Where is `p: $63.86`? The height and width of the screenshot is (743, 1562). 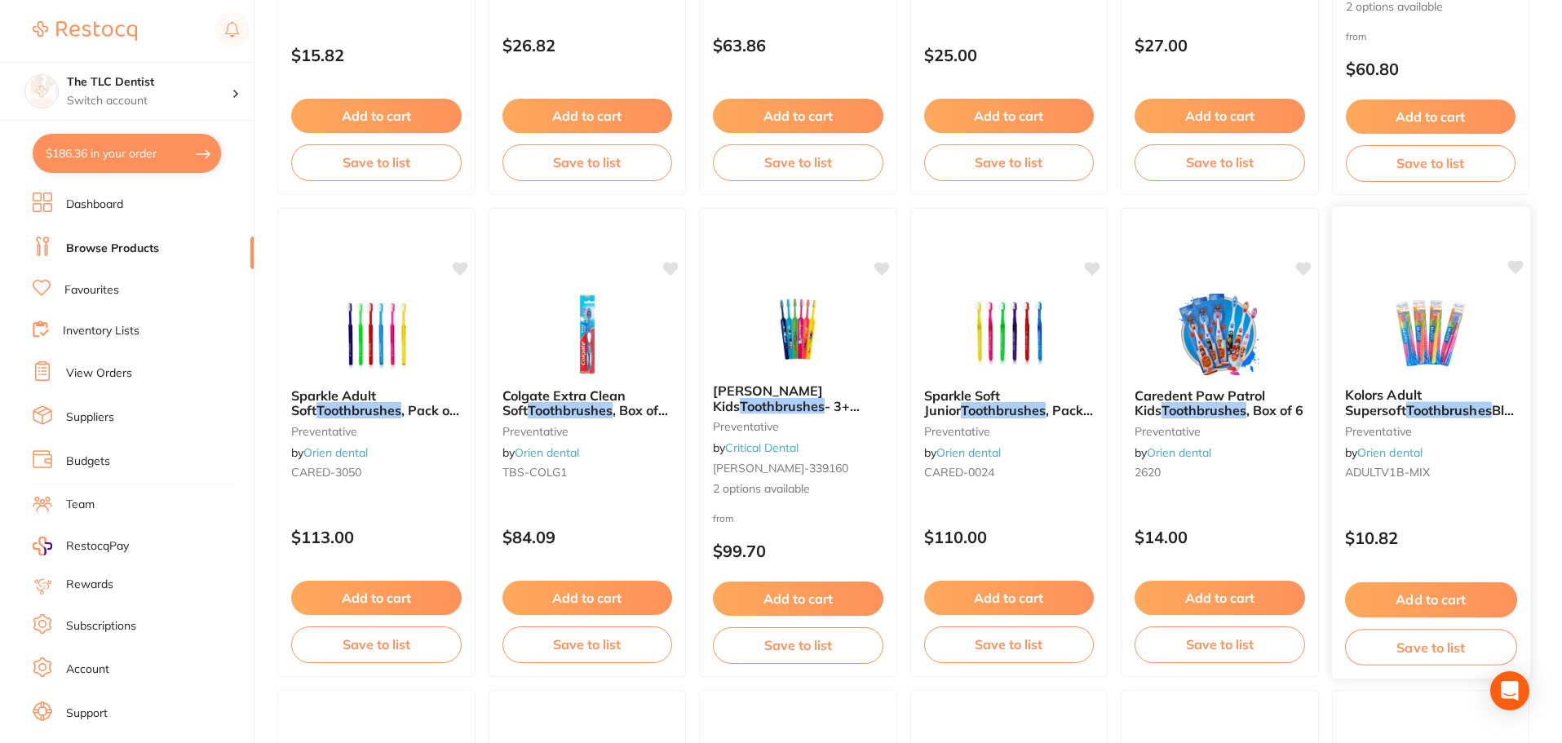
p: $63.86 is located at coordinates (798, 45).